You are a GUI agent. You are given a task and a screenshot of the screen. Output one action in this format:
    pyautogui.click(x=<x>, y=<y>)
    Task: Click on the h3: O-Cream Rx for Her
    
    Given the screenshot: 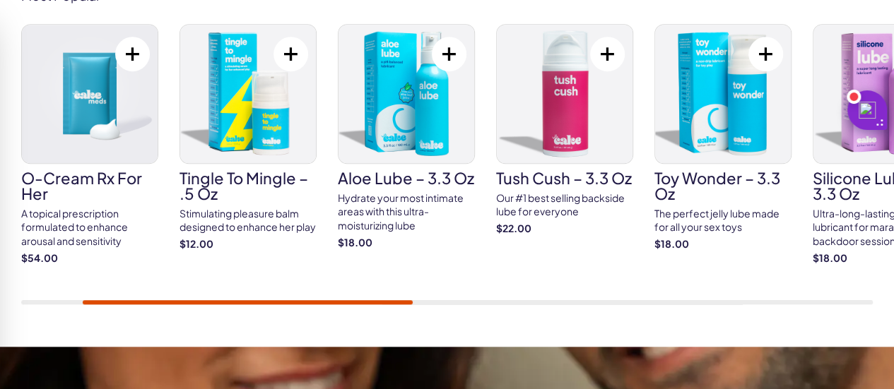 What is the action you would take?
    pyautogui.click(x=90, y=186)
    